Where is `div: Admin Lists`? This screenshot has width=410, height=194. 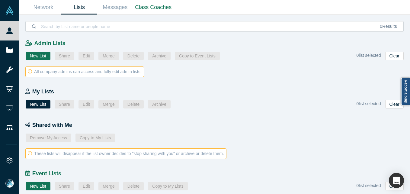
div: Admin Lists is located at coordinates (218, 43).